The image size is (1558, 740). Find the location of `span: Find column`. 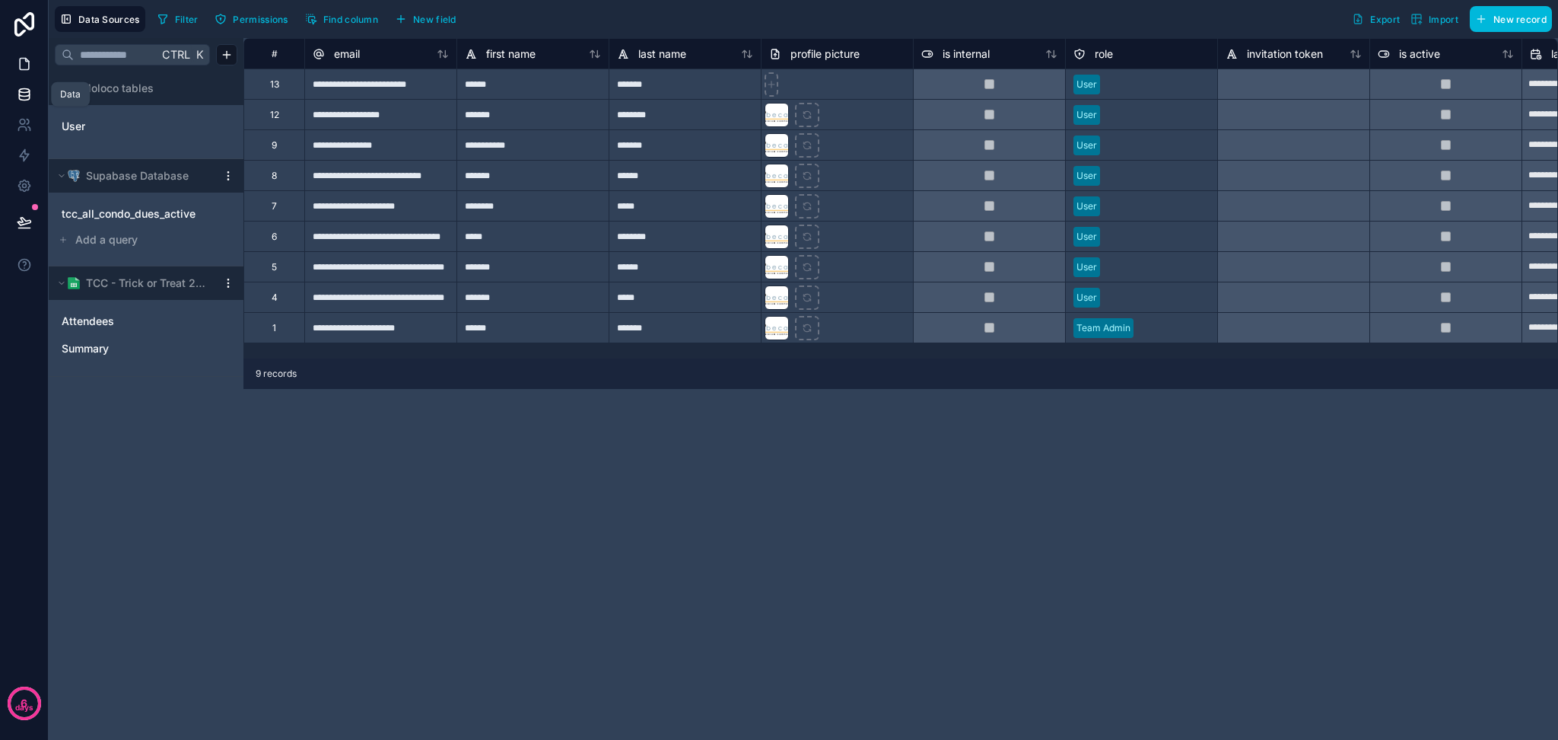

span: Find column is located at coordinates (351, 19).